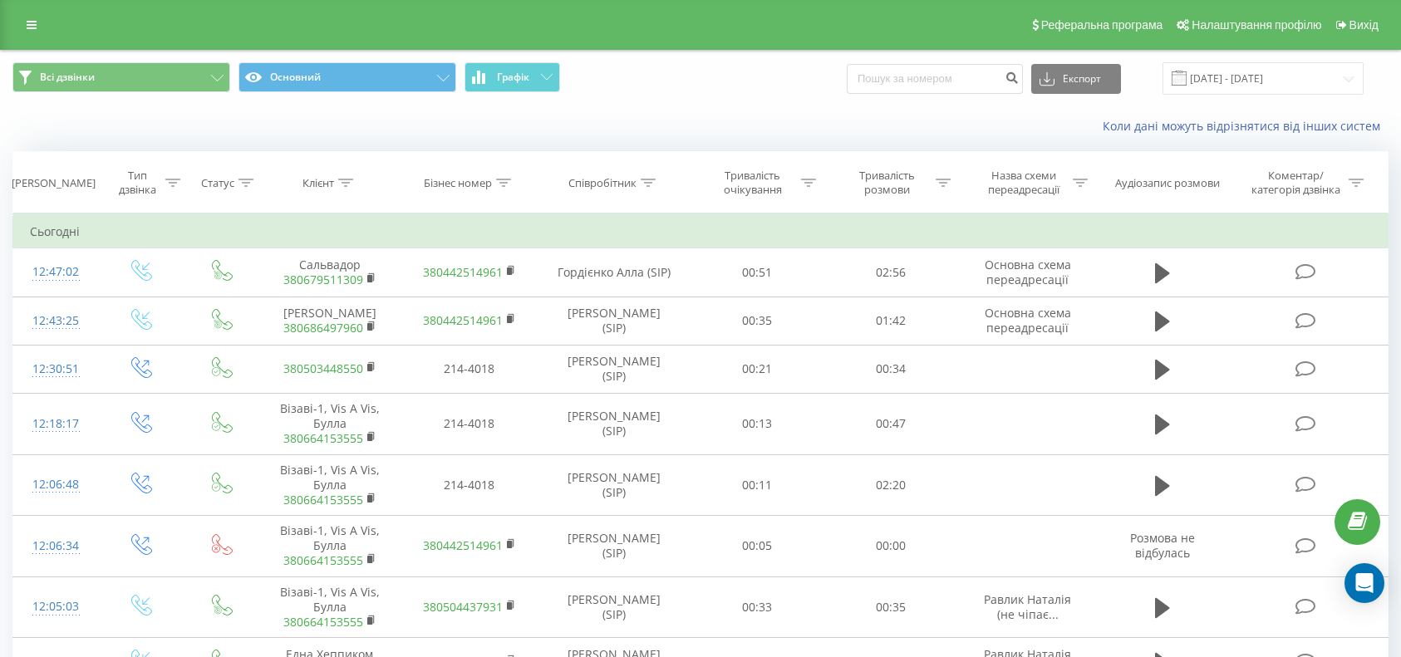 Image resolution: width=1401 pixels, height=657 pixels. I want to click on span: Налаштування профілю, so click(1256, 25).